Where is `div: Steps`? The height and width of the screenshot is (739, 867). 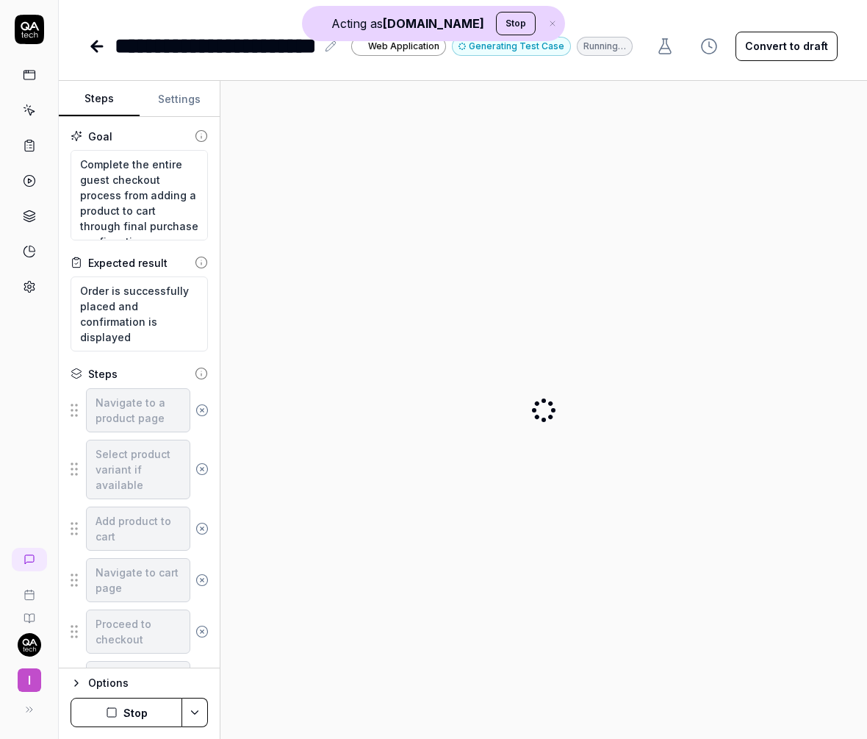
div: Steps is located at coordinates (103, 373).